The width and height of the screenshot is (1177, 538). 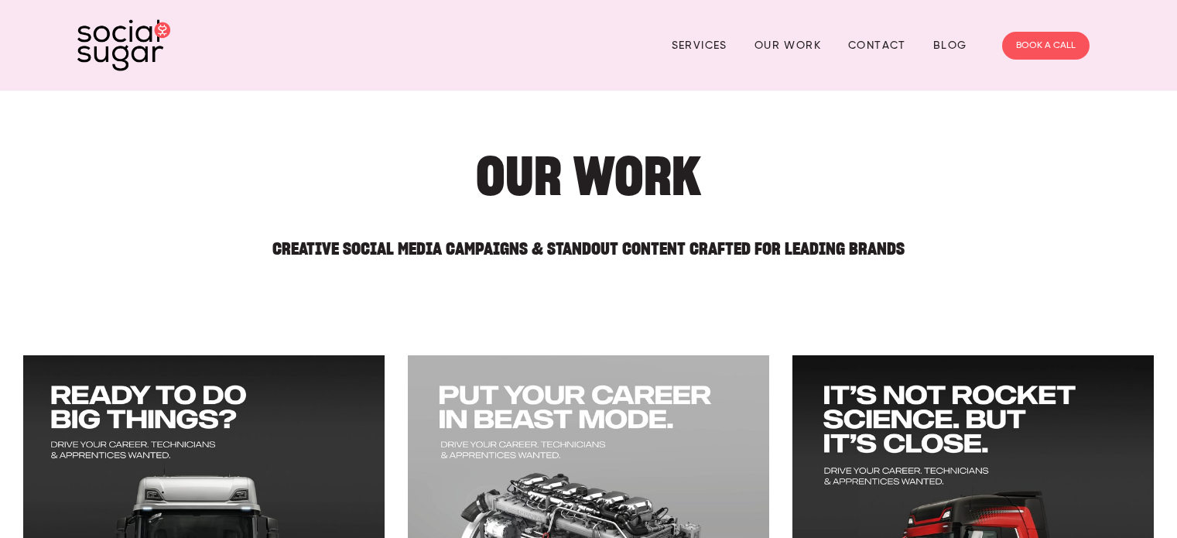 What do you see at coordinates (877, 45) in the screenshot?
I see `a: Contact` at bounding box center [877, 45].